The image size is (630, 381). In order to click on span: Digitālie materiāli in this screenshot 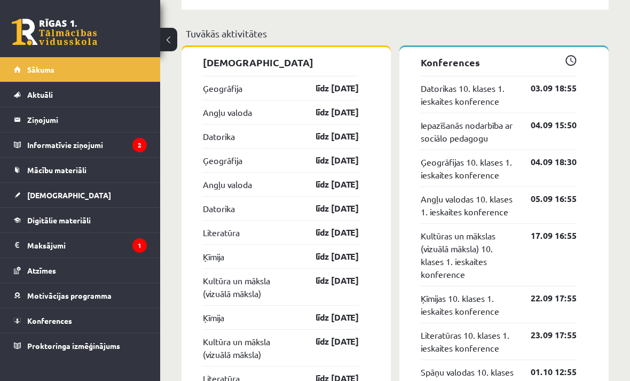, I will do `click(59, 220)`.